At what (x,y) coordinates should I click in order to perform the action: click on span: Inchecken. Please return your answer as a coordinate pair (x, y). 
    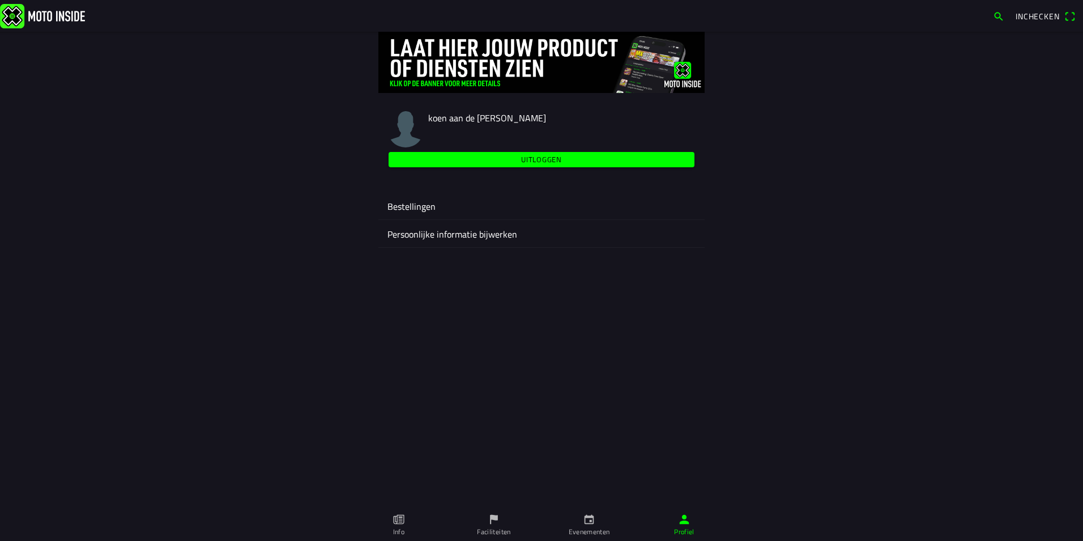
    Looking at the image, I should click on (1038, 16).